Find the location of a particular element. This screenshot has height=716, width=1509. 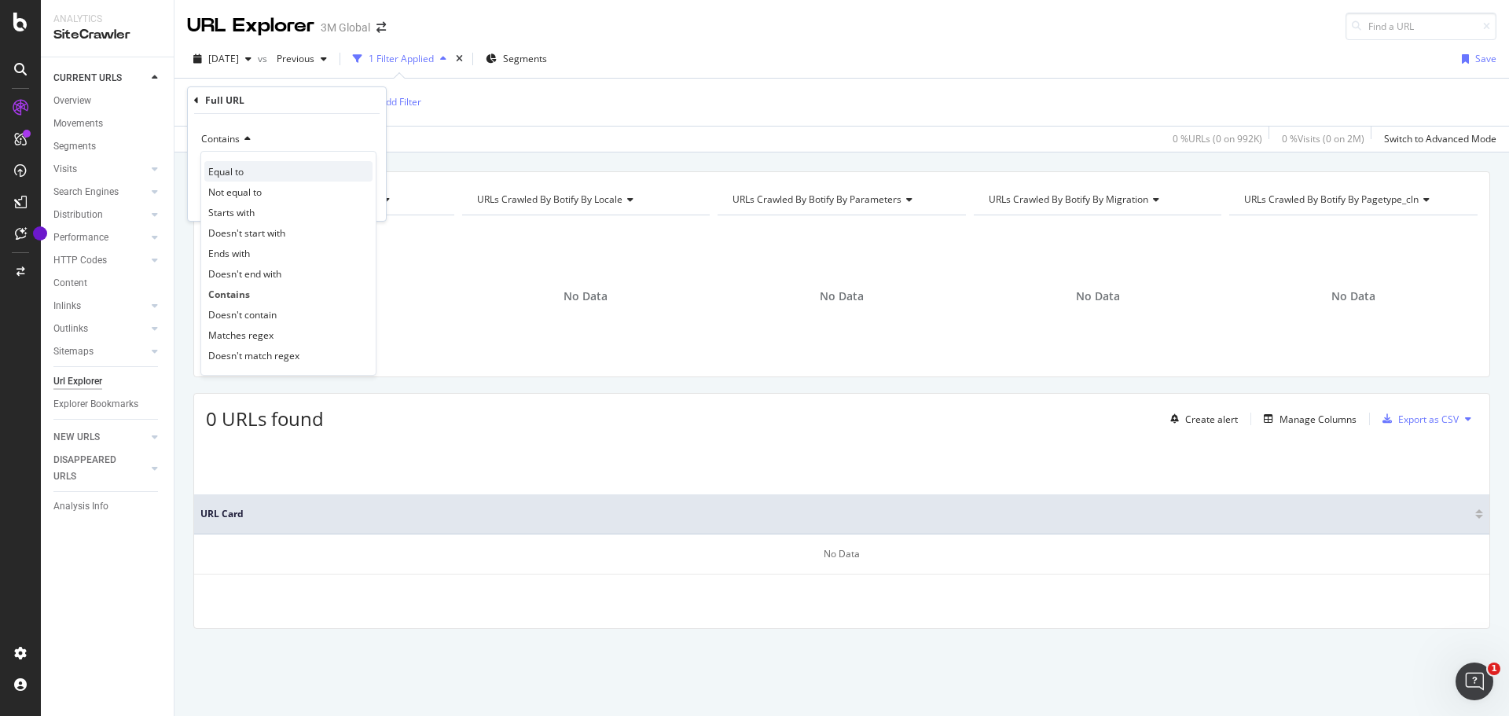

span: Doesn't contain is located at coordinates (242, 314).